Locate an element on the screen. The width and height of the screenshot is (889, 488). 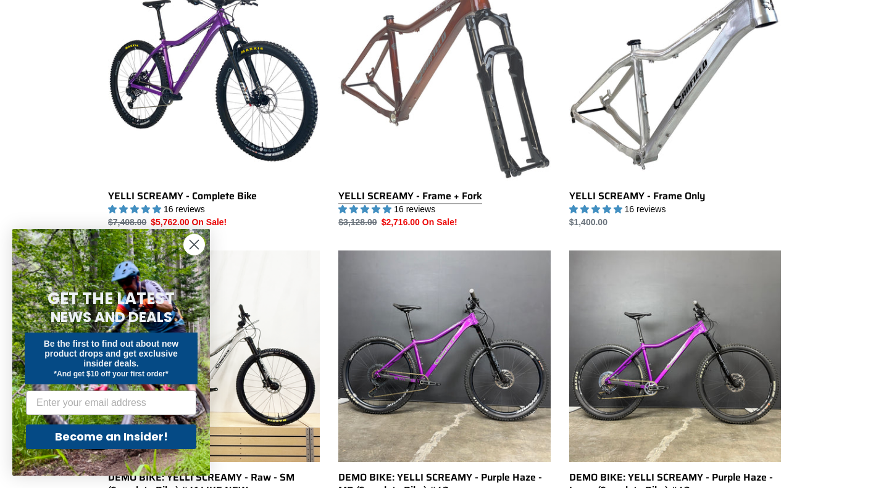
span: *And get $10 off your first order* is located at coordinates (110, 374).